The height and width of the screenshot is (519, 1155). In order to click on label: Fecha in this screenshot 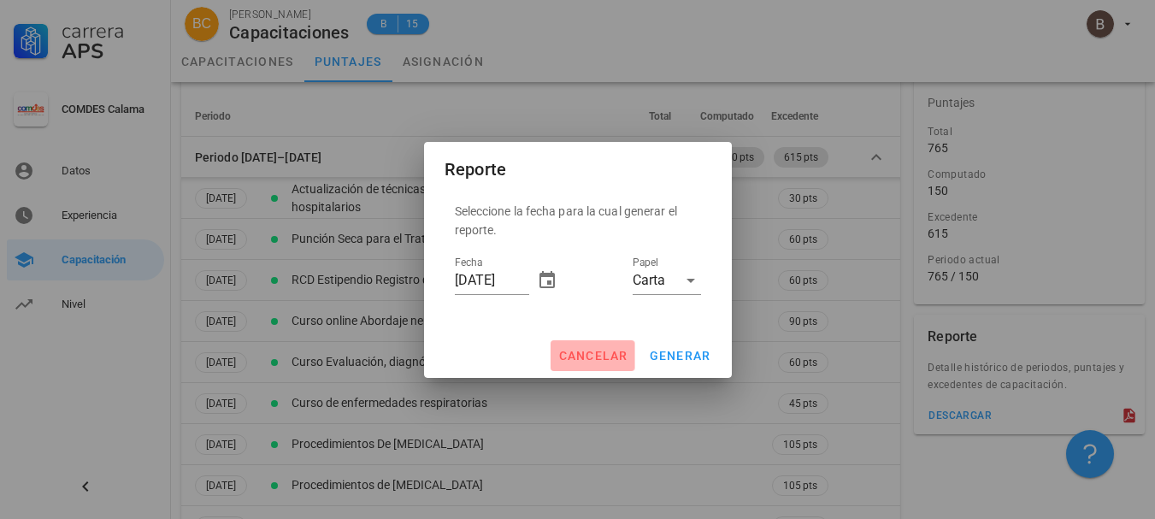, I will do `click(468, 262)`.